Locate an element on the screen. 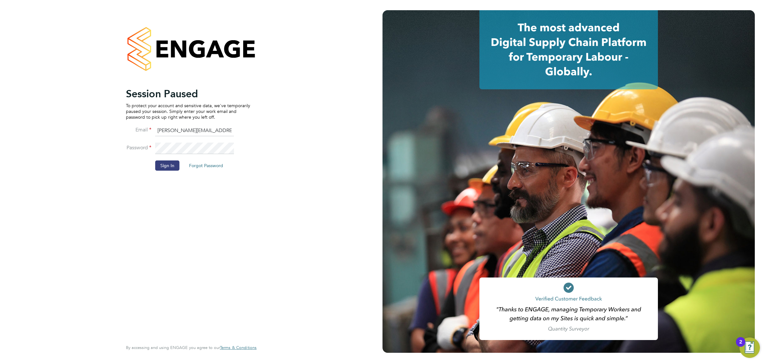 The width and height of the screenshot is (765, 363). span: Terms & Conditions is located at coordinates (238, 347).